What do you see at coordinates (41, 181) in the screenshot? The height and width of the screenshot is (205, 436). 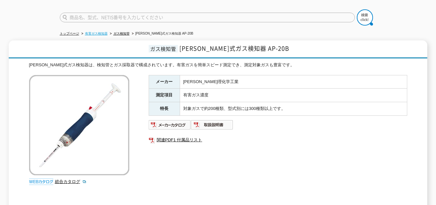 I see `img: webカタログ` at bounding box center [41, 181].